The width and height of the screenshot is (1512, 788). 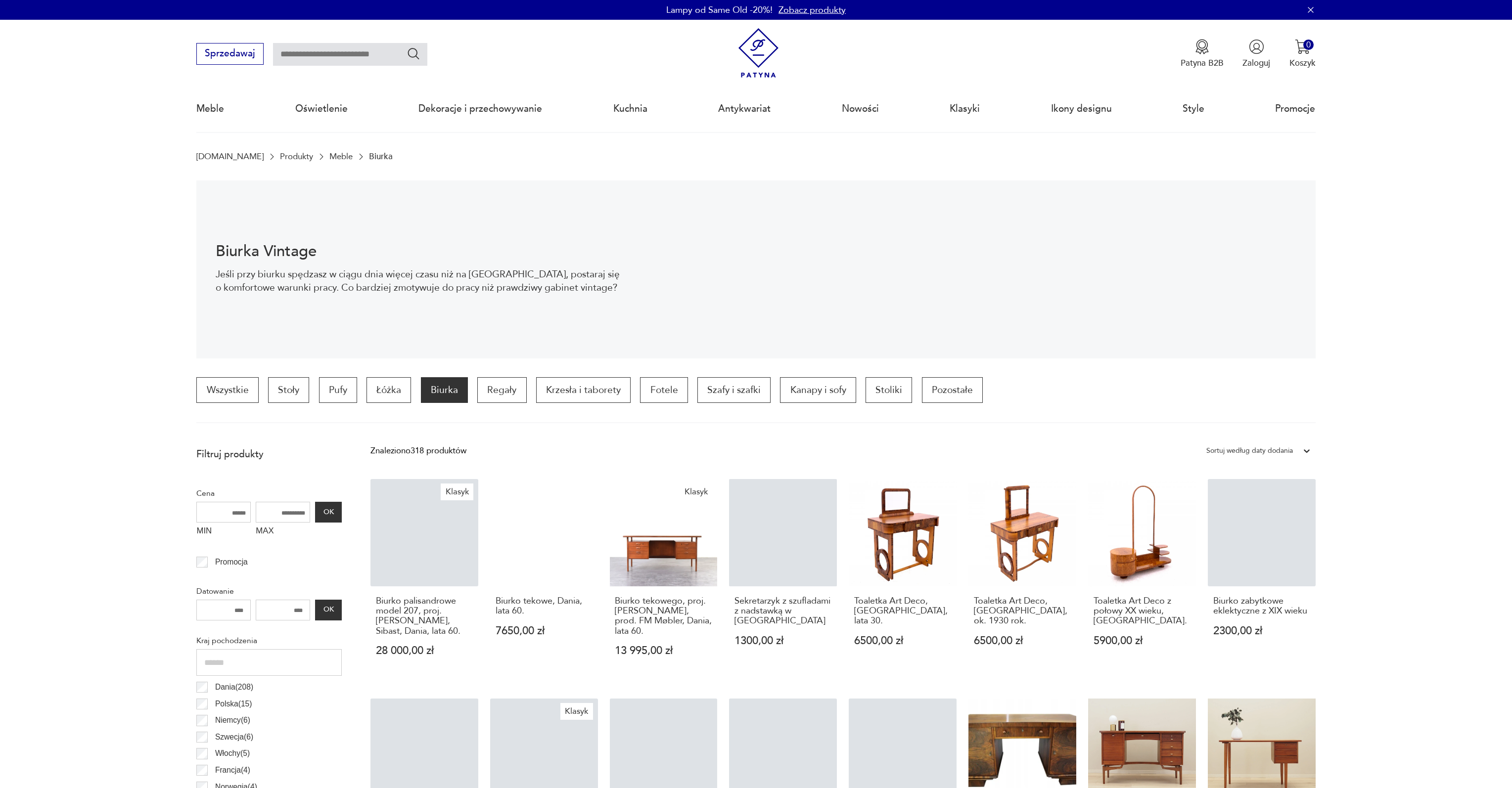 I want to click on p: 13 995,00 zł, so click(x=664, y=651).